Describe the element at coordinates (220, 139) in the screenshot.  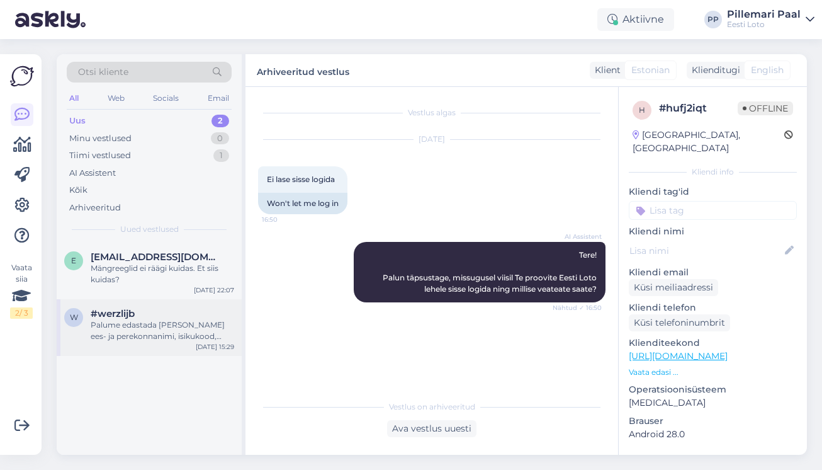
I see `div: 0` at that location.